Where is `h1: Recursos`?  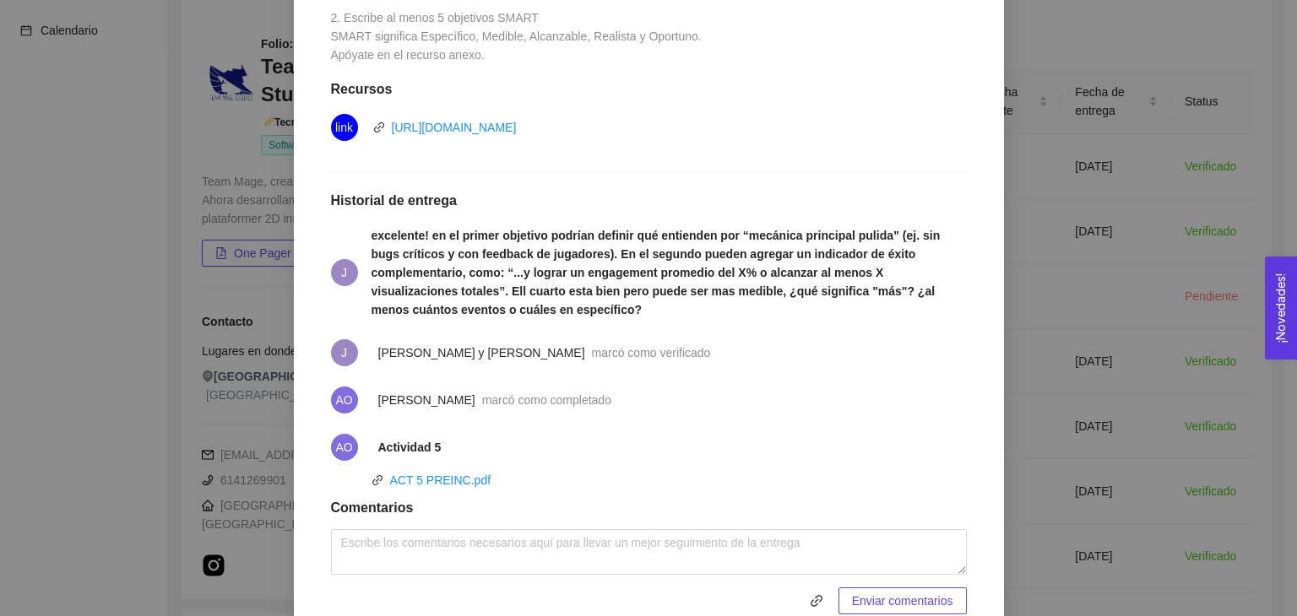 h1: Recursos is located at coordinates (649, 90).